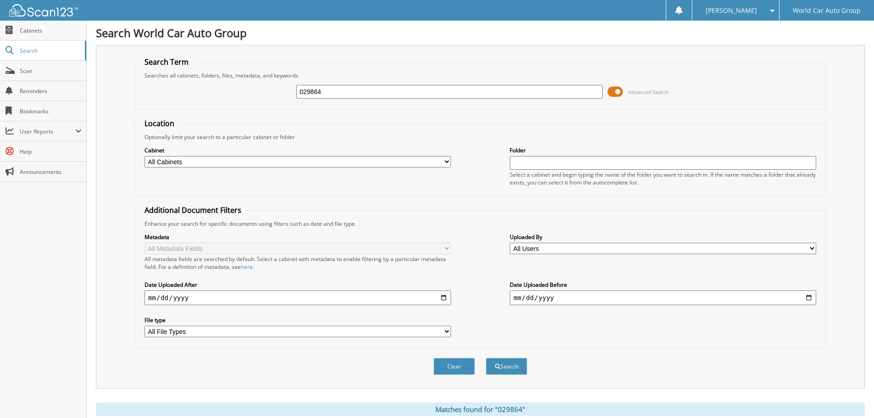 The width and height of the screenshot is (874, 418). I want to click on div: Select a cabinet and begin typing the name of the folder you want to search in. If the name match..., so click(663, 178).